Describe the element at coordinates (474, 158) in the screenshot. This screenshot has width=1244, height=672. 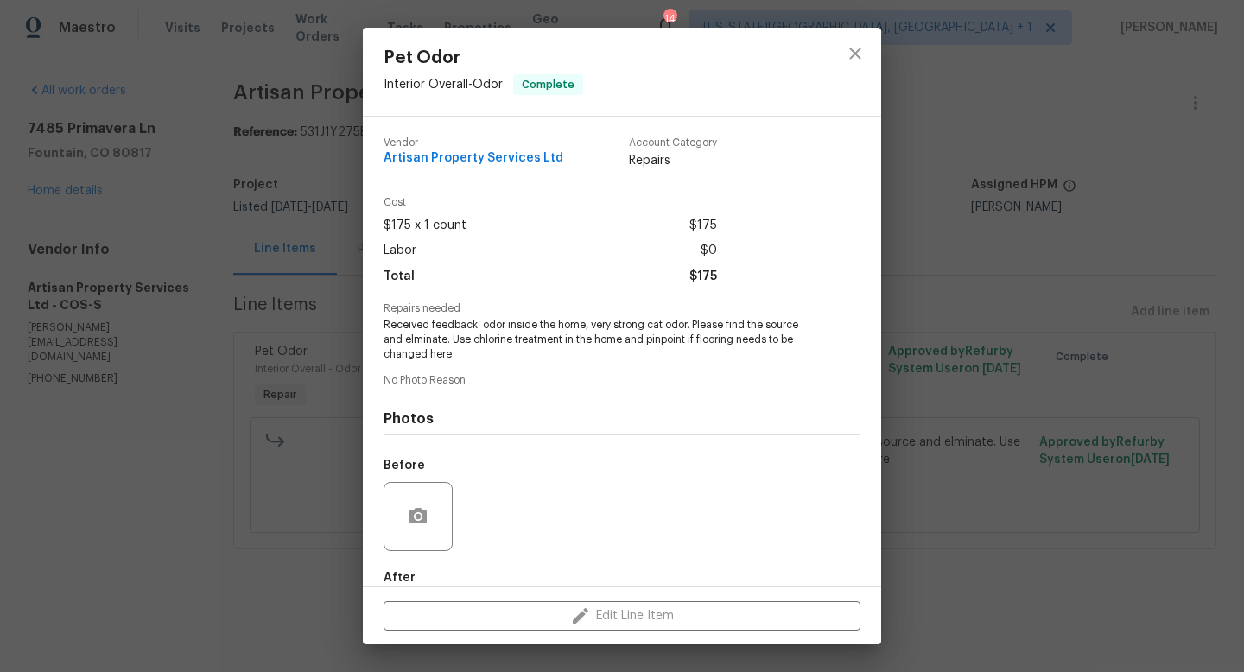
I see `span: Artisan Property Services Ltd` at that location.